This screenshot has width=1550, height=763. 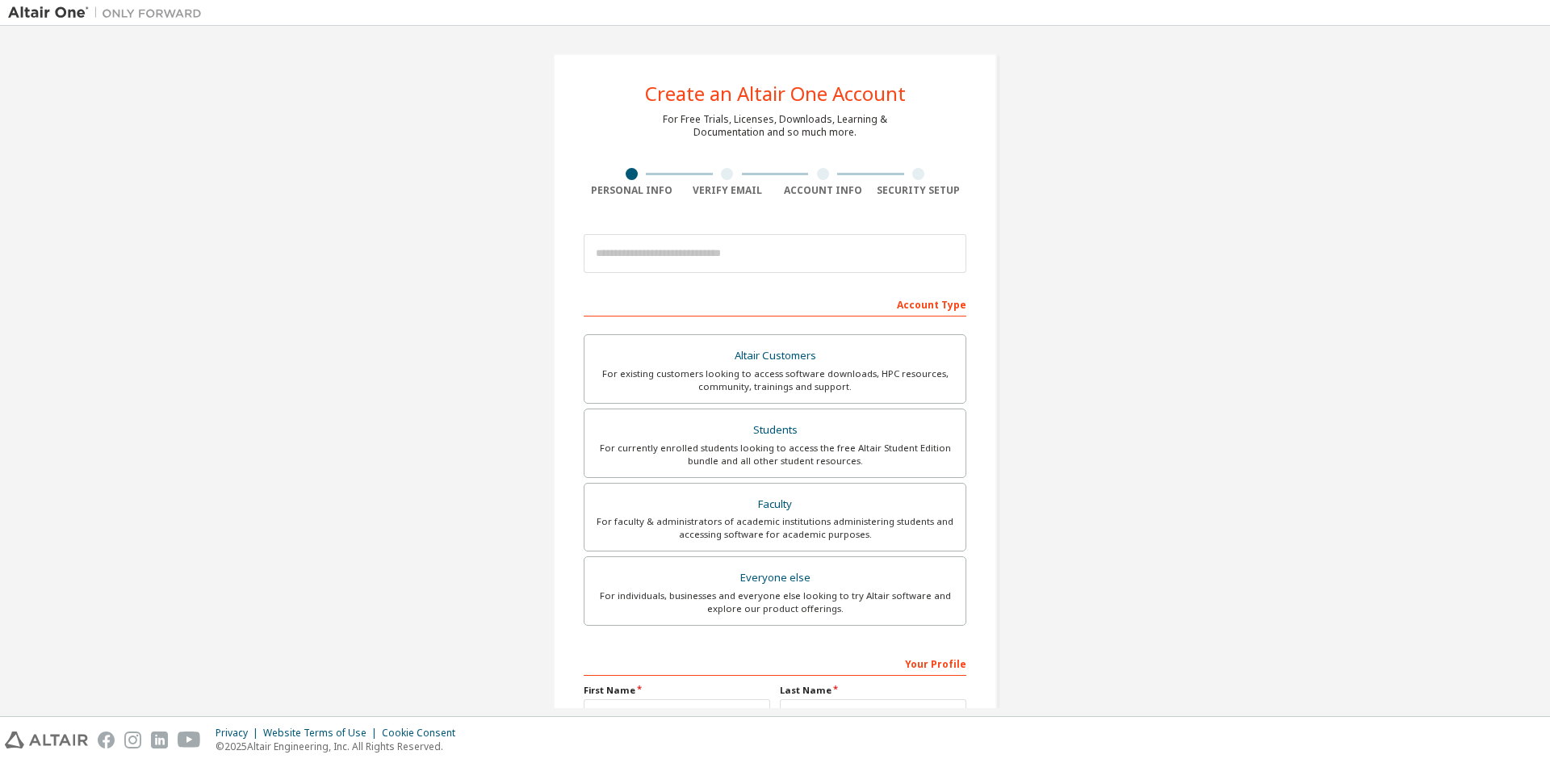 I want to click on div: Verify Email, so click(x=727, y=190).